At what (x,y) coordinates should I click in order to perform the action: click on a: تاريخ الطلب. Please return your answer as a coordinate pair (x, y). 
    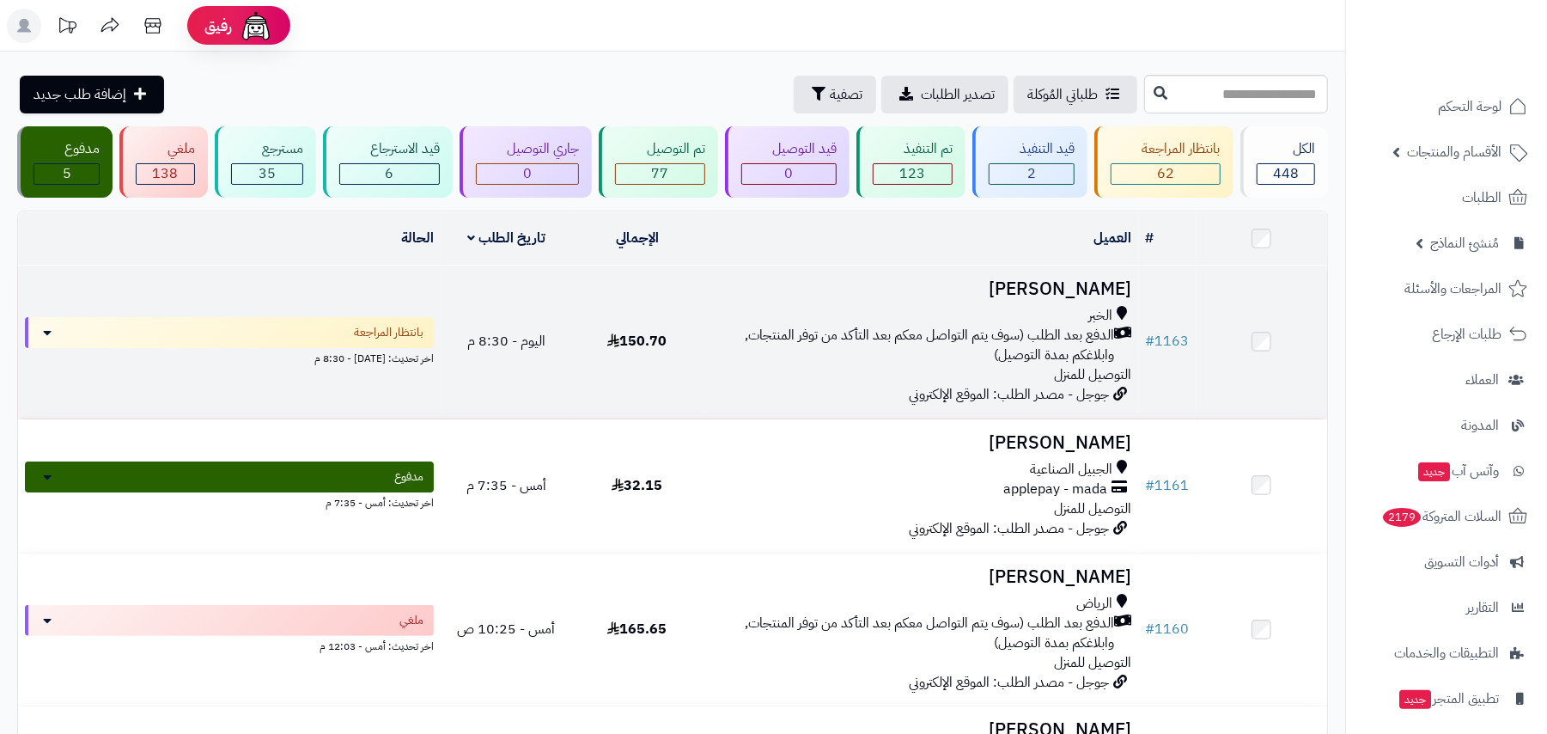
    Looking at the image, I should click on (506, 238).